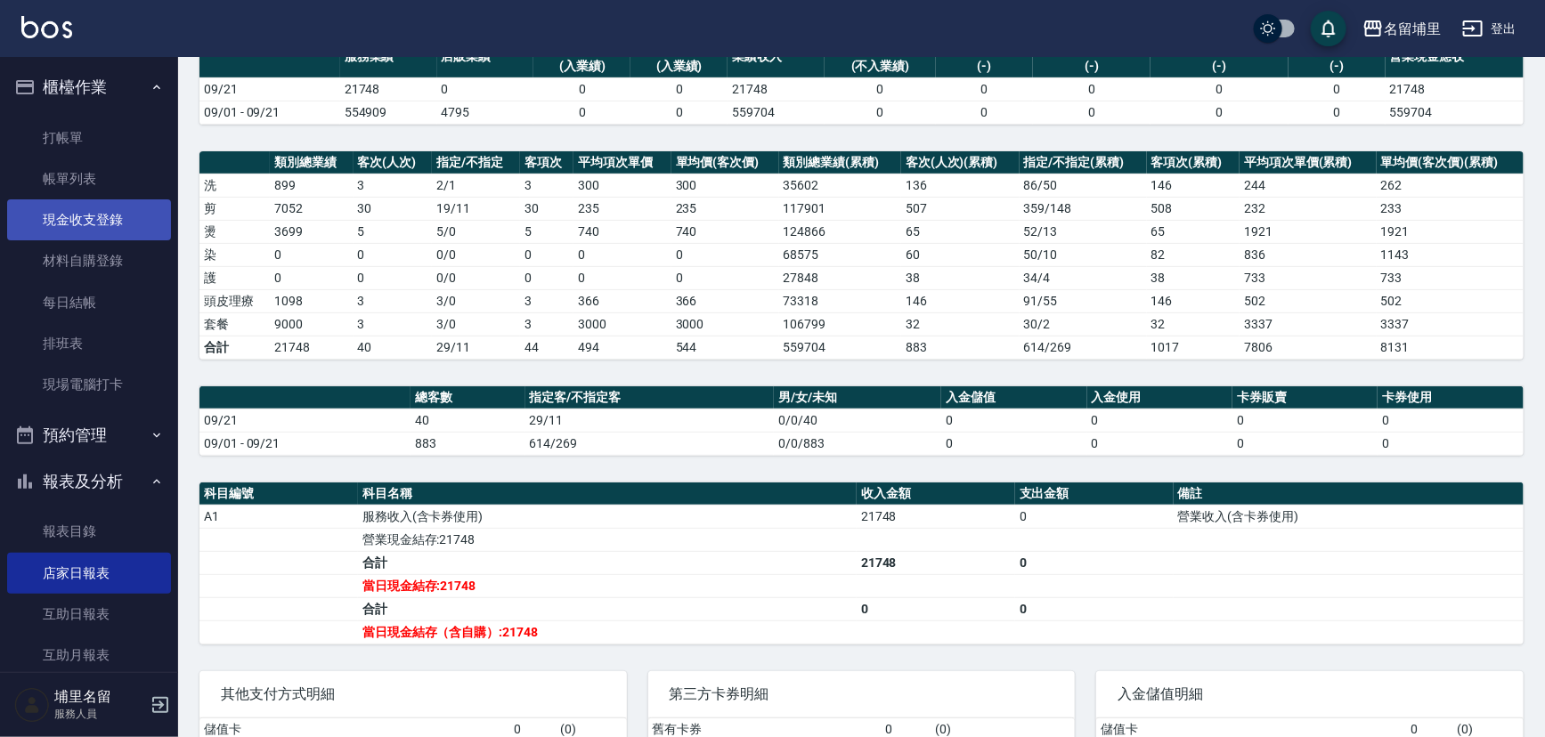  I want to click on div: (不入業績), so click(880, 66).